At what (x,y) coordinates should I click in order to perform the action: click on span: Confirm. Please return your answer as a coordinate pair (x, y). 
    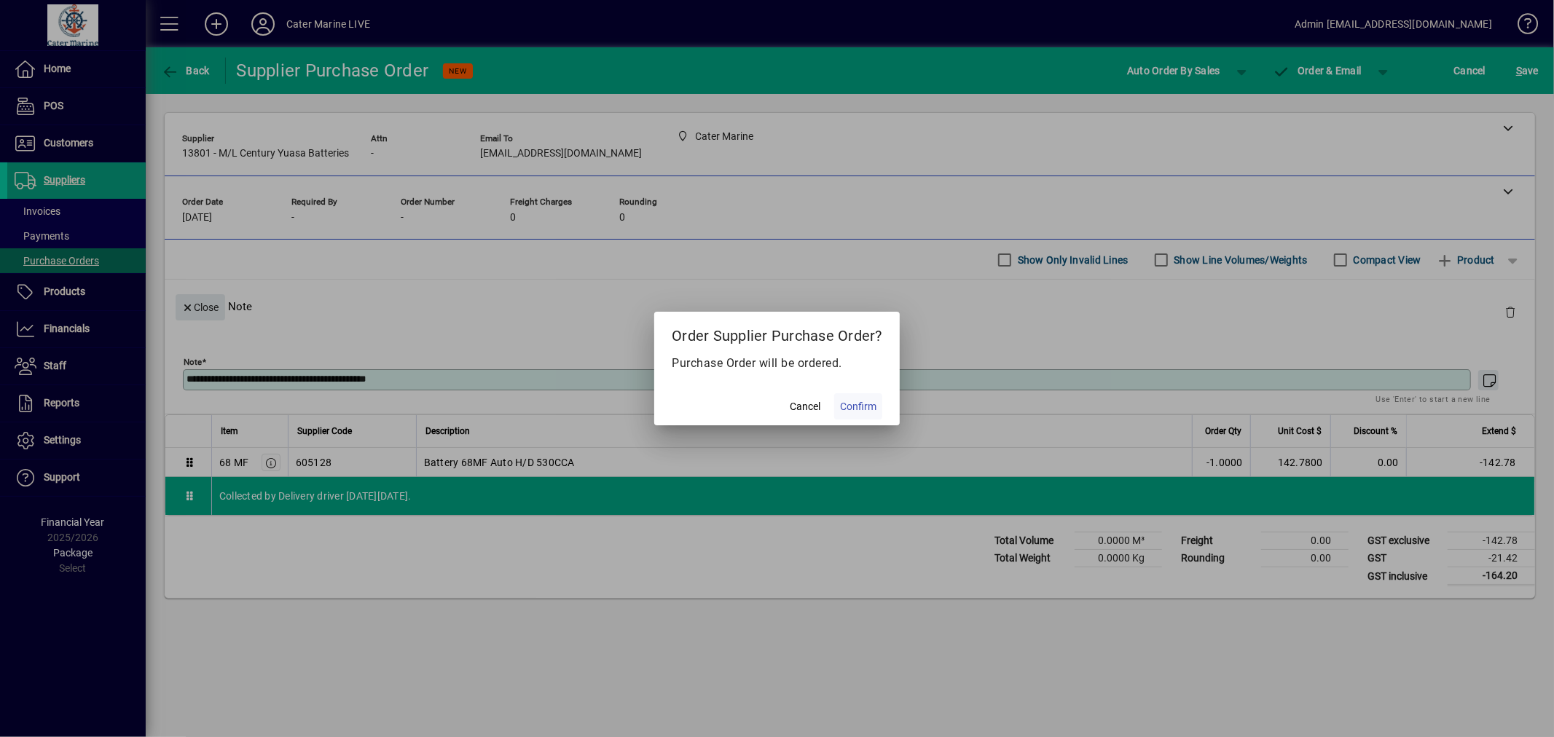
    Looking at the image, I should click on (858, 406).